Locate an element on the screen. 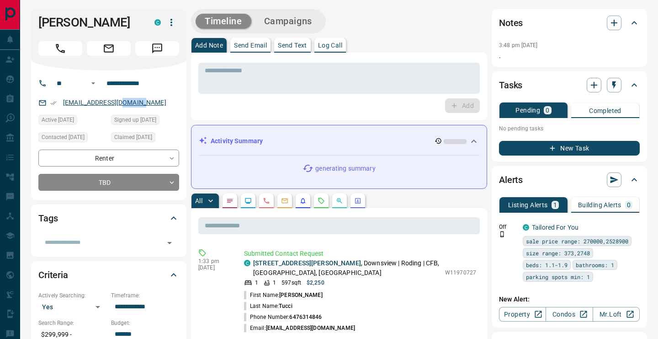  h2: Tags is located at coordinates (48, 218).